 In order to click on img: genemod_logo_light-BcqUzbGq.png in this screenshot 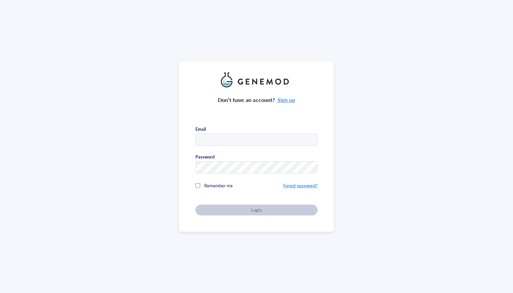, I will do `click(256, 80)`.